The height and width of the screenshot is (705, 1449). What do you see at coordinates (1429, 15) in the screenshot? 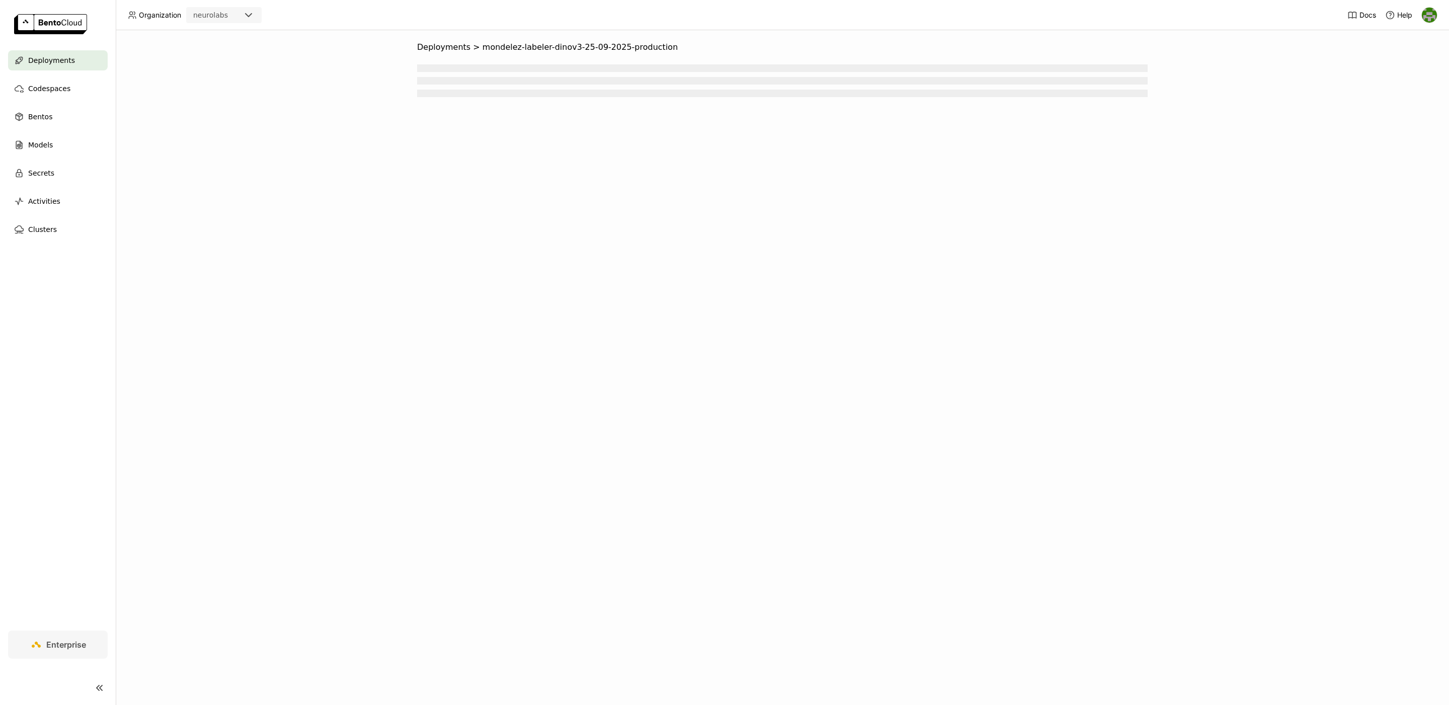
I see `img: Toby Thomas` at bounding box center [1429, 15].